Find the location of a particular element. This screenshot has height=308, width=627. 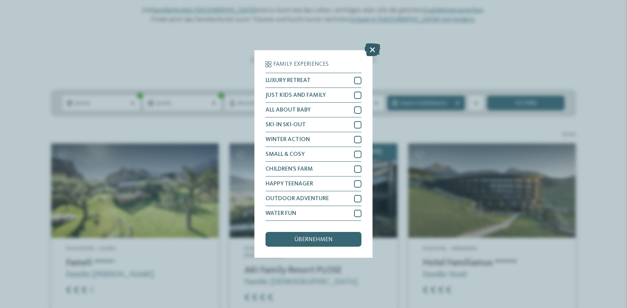

span: LUXURY RETREAT is located at coordinates (288, 80).